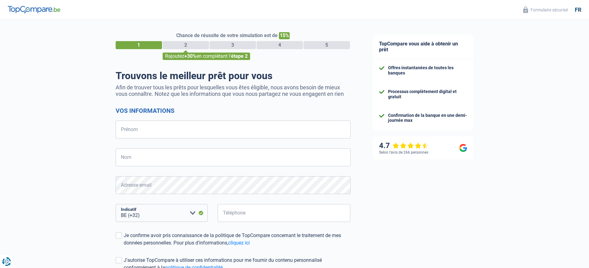 This screenshot has width=589, height=268. I want to click on div: fr, so click(578, 10).